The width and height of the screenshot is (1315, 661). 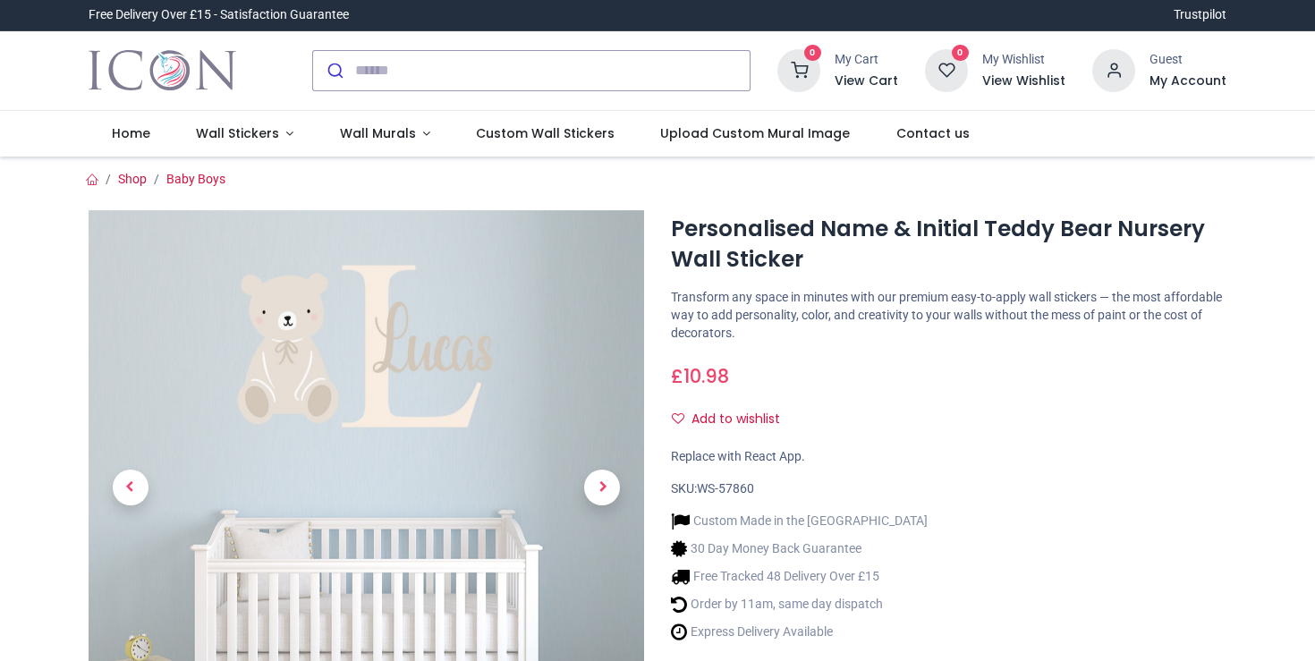 What do you see at coordinates (799, 604) in the screenshot?
I see `li: Order by 11am, same day dispatch` at bounding box center [799, 604].